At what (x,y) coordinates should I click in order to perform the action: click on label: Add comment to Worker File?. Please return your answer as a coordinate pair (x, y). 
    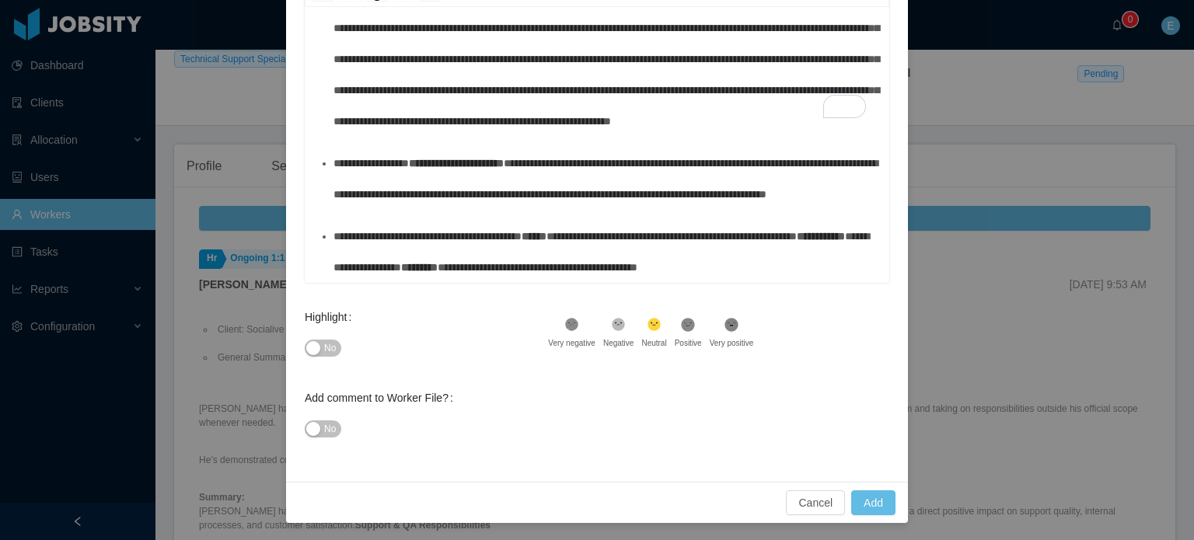
    Looking at the image, I should click on (382, 398).